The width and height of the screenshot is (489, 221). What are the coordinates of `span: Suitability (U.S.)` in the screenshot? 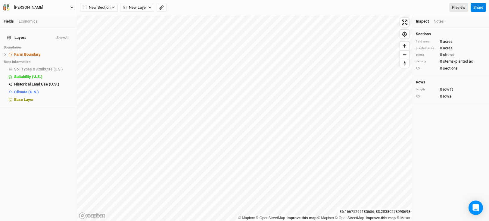 It's located at (28, 76).